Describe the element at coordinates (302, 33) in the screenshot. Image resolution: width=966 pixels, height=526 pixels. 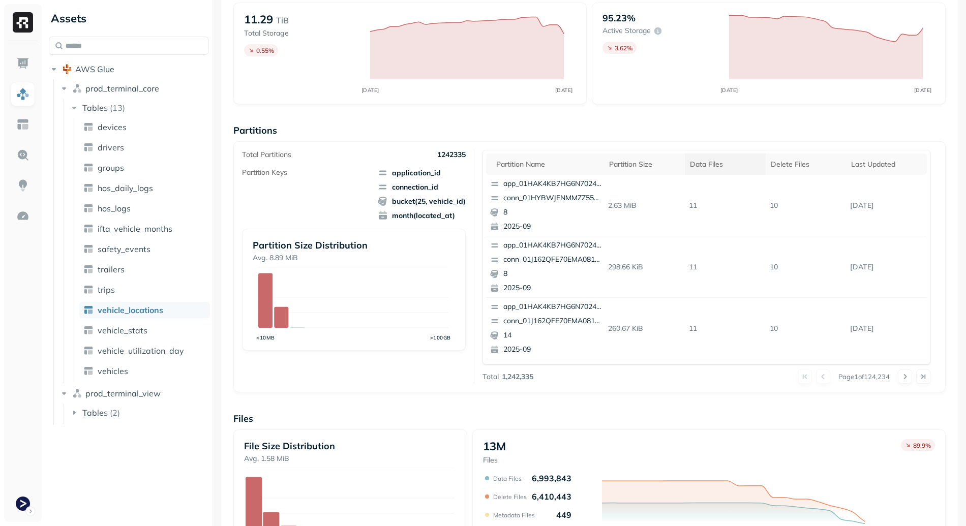
I see `p: Total Storage` at that location.